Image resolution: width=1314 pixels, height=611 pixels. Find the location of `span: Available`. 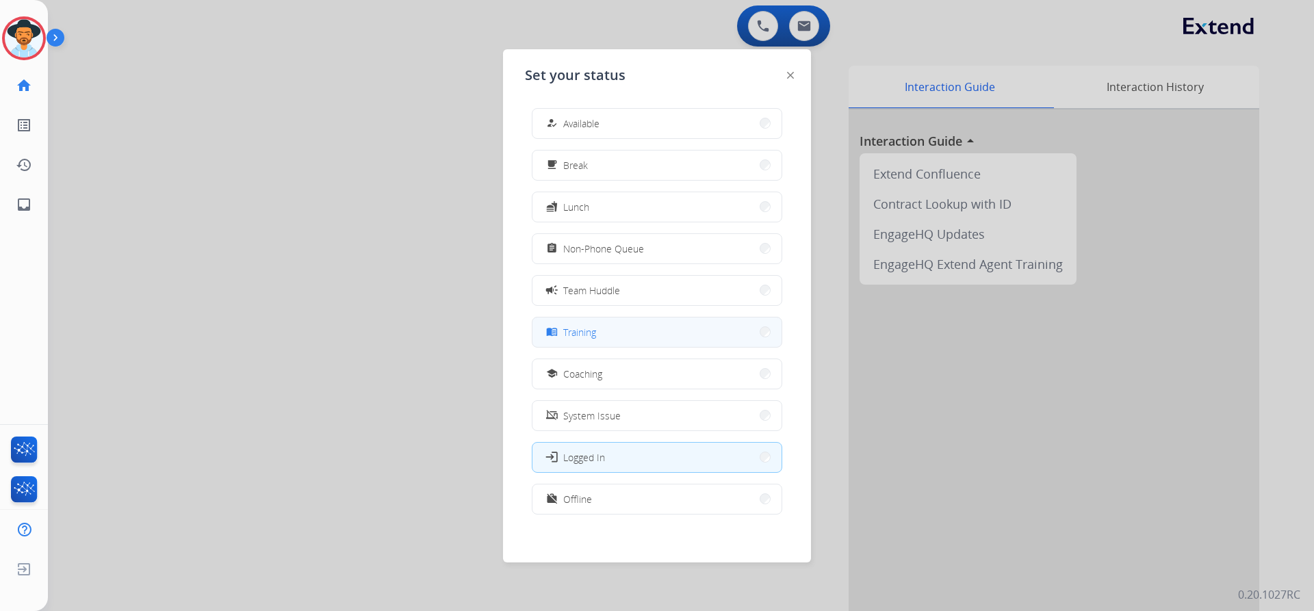

span: Available is located at coordinates (581, 123).